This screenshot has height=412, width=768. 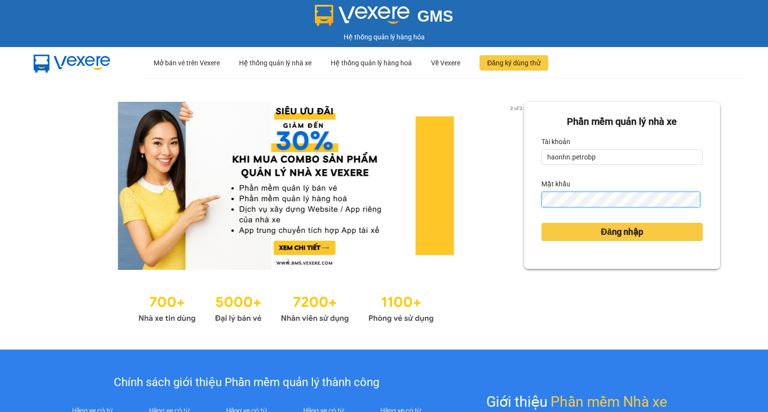 What do you see at coordinates (622, 232) in the screenshot?
I see `span: Đăng nhập` at bounding box center [622, 232].